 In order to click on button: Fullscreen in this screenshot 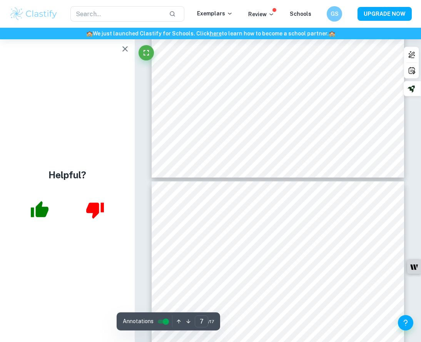, I will do `click(146, 53)`.